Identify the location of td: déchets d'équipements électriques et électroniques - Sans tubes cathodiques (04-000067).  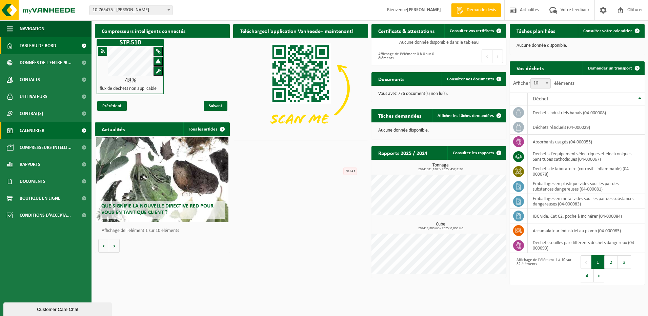
(586, 157).